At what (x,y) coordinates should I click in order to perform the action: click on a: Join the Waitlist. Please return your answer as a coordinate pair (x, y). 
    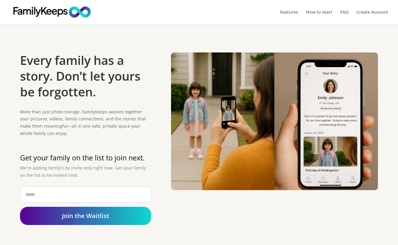
    Looking at the image, I should click on (86, 216).